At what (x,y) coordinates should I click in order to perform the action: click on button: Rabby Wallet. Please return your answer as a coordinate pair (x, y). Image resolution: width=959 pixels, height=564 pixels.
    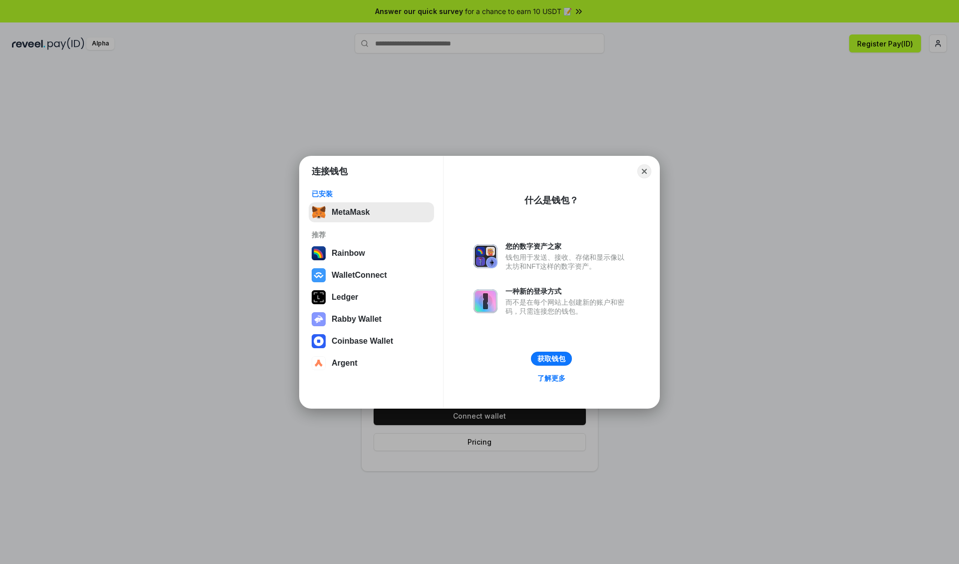
    Looking at the image, I should click on (371, 319).